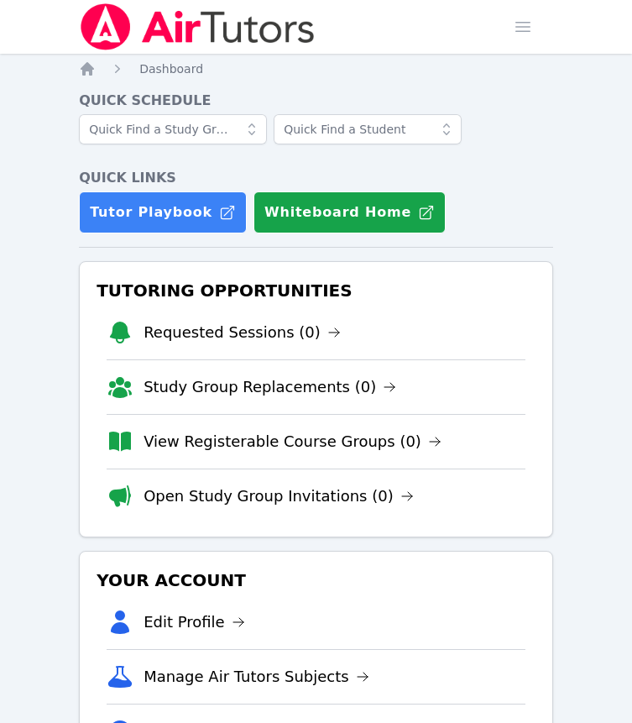 The width and height of the screenshot is (632, 723). Describe the element at coordinates (349, 212) in the screenshot. I see `button: Whiteboard Home` at that location.